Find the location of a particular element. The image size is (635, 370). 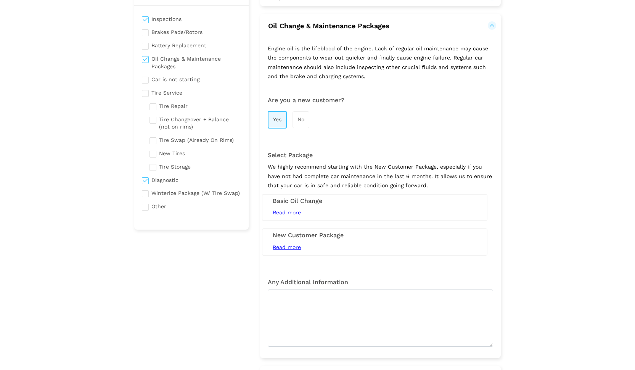

span: Yes is located at coordinates (277, 119).